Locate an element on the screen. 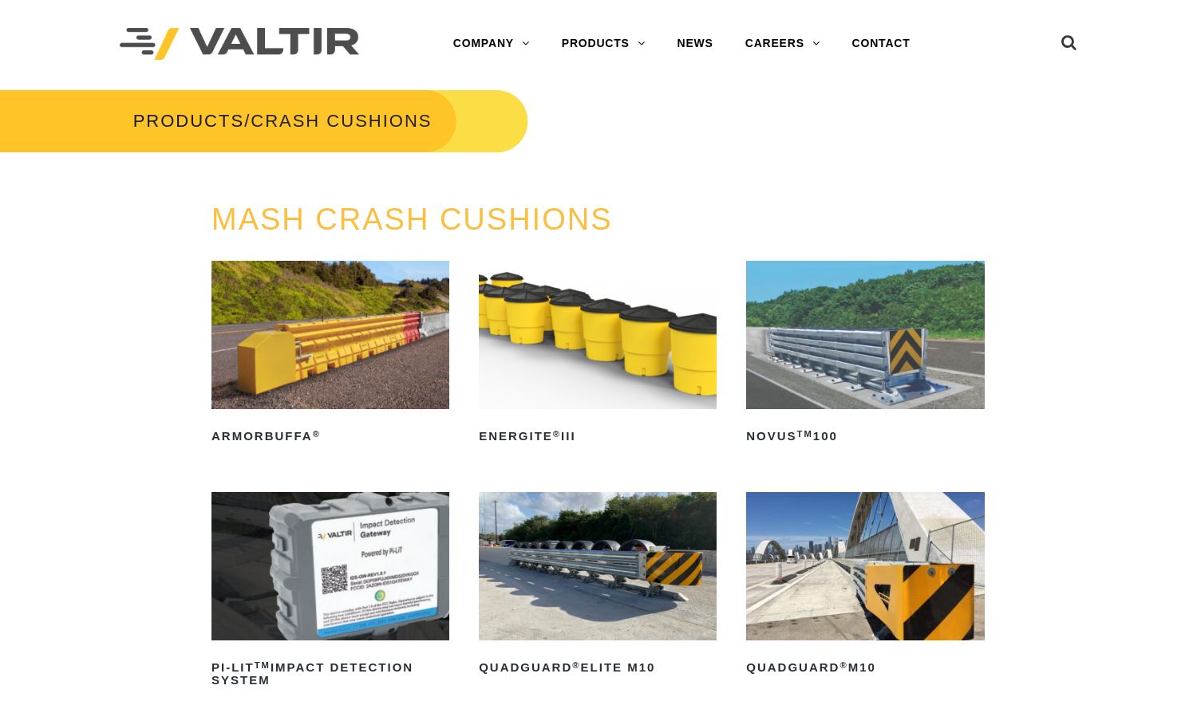  h2: ENERGITE III is located at coordinates (598, 436).